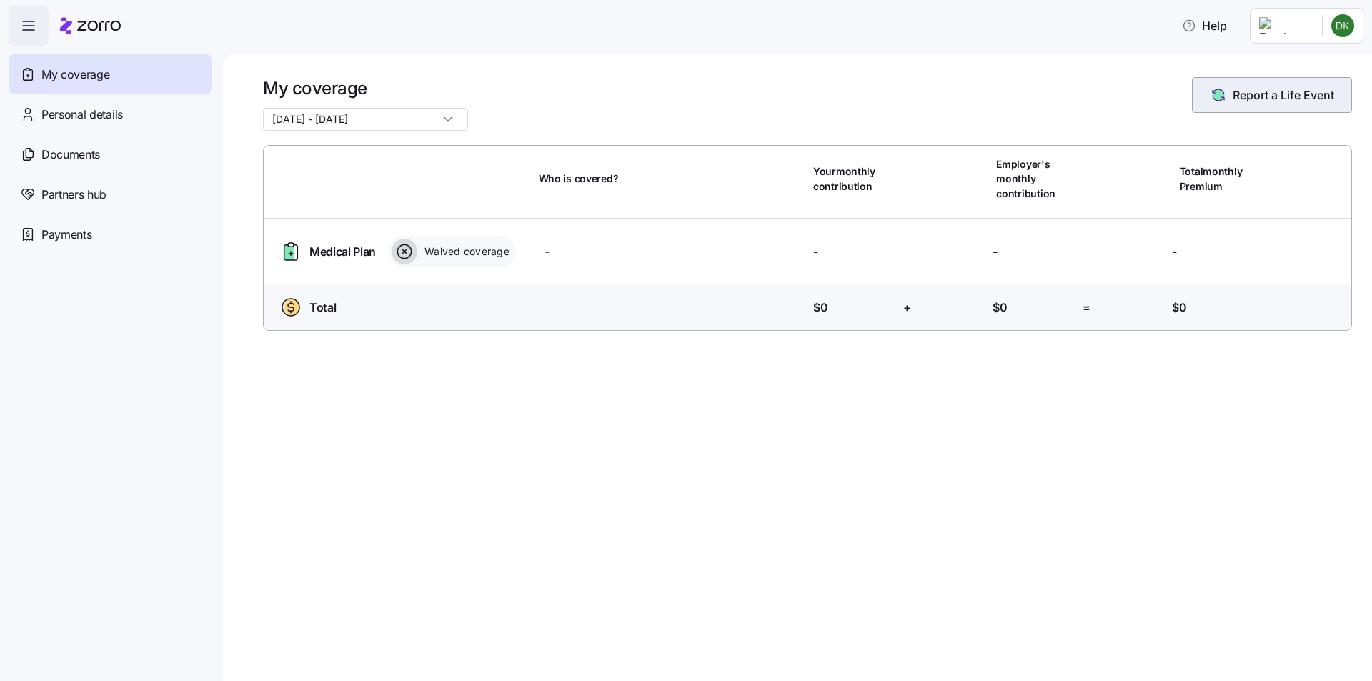 This screenshot has height=681, width=1372. Describe the element at coordinates (74, 194) in the screenshot. I see `span: Partners hub` at that location.